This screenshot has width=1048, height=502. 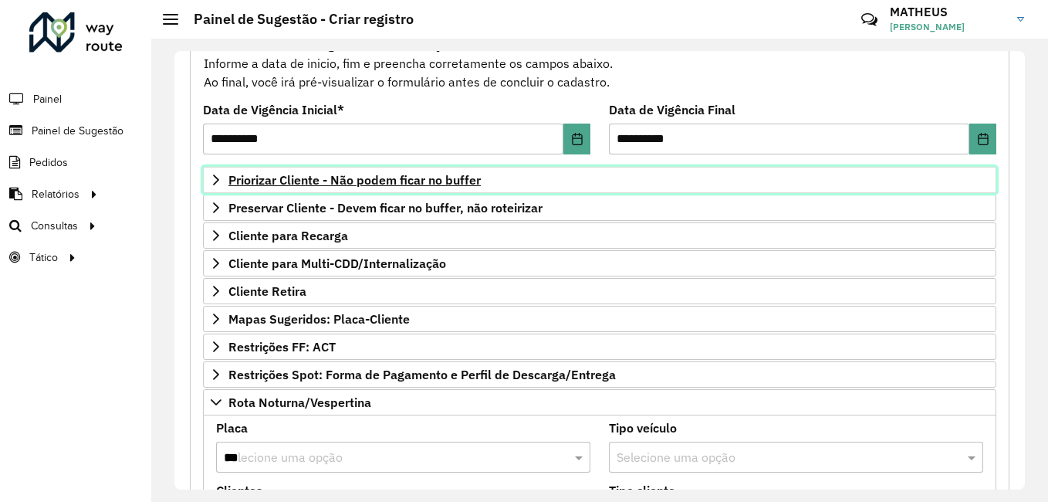 What do you see at coordinates (337, 263) in the screenshot?
I see `span: Cliente para Multi-CDD/Internalização` at bounding box center [337, 263].